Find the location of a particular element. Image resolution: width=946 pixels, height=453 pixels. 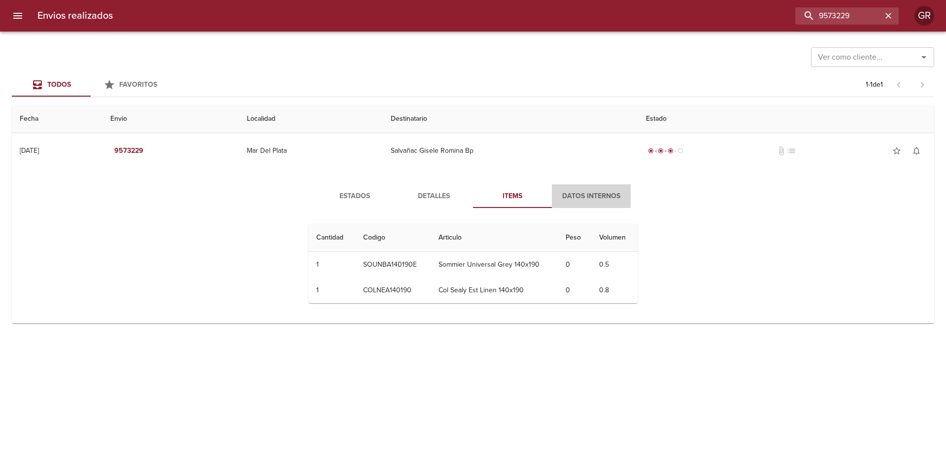

span: notifications_none is located at coordinates (917, 151).